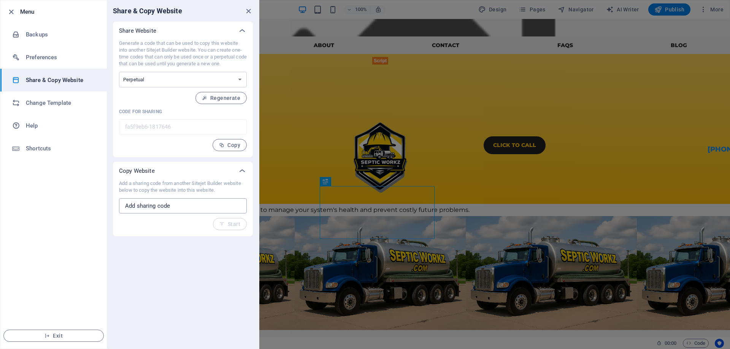  I want to click on h6: Preferences, so click(61, 57).